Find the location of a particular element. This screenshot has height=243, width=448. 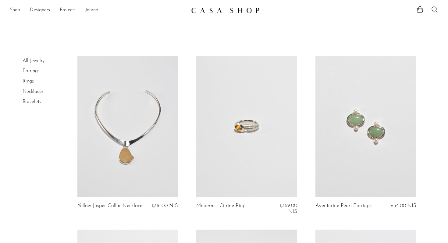

a: Projects is located at coordinates (68, 10).